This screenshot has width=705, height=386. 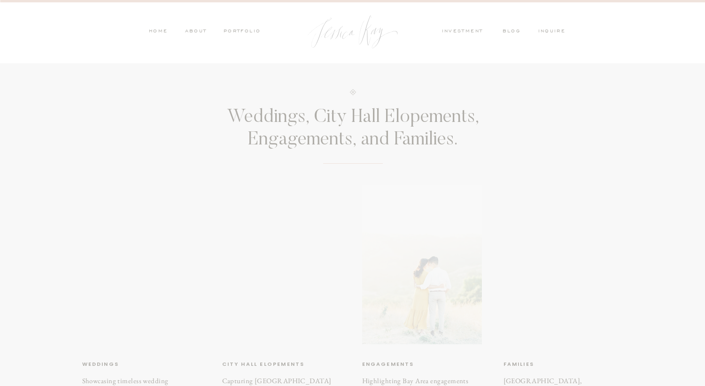 What do you see at coordinates (549, 365) in the screenshot?
I see `a: Families` at bounding box center [549, 365].